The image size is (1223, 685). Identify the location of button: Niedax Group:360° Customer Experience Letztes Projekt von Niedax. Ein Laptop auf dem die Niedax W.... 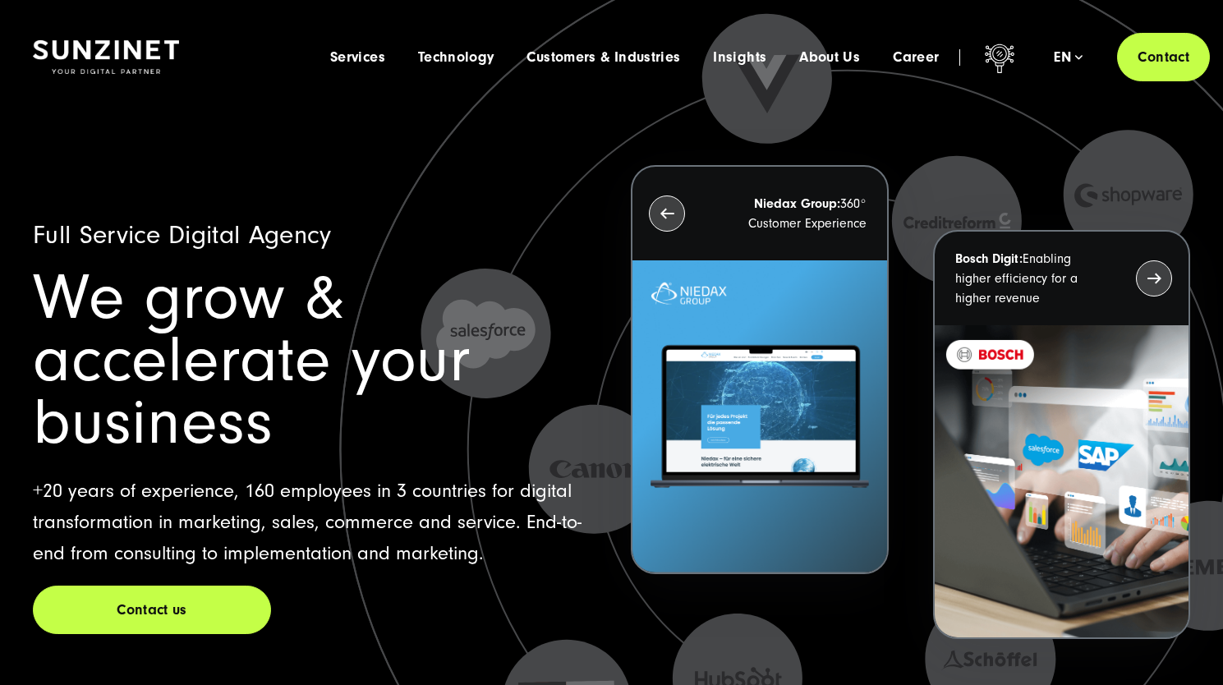
(759, 369).